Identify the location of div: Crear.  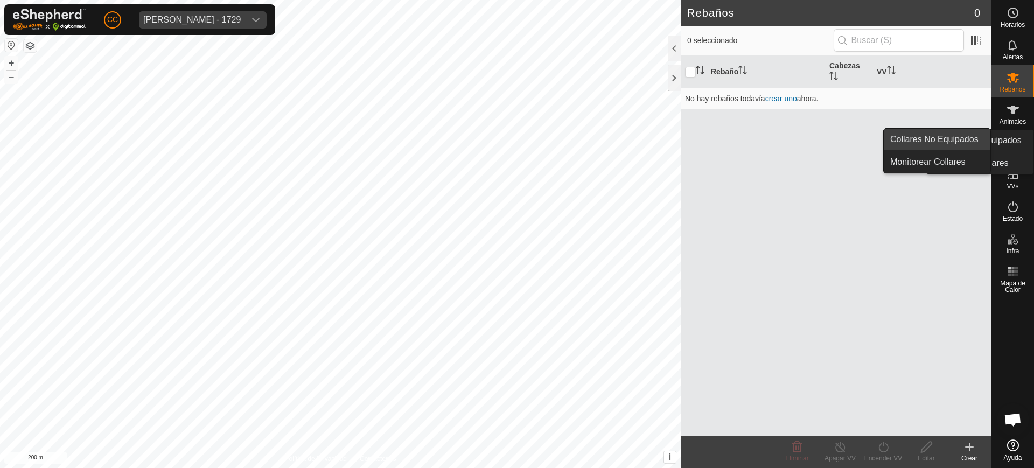
(969, 458).